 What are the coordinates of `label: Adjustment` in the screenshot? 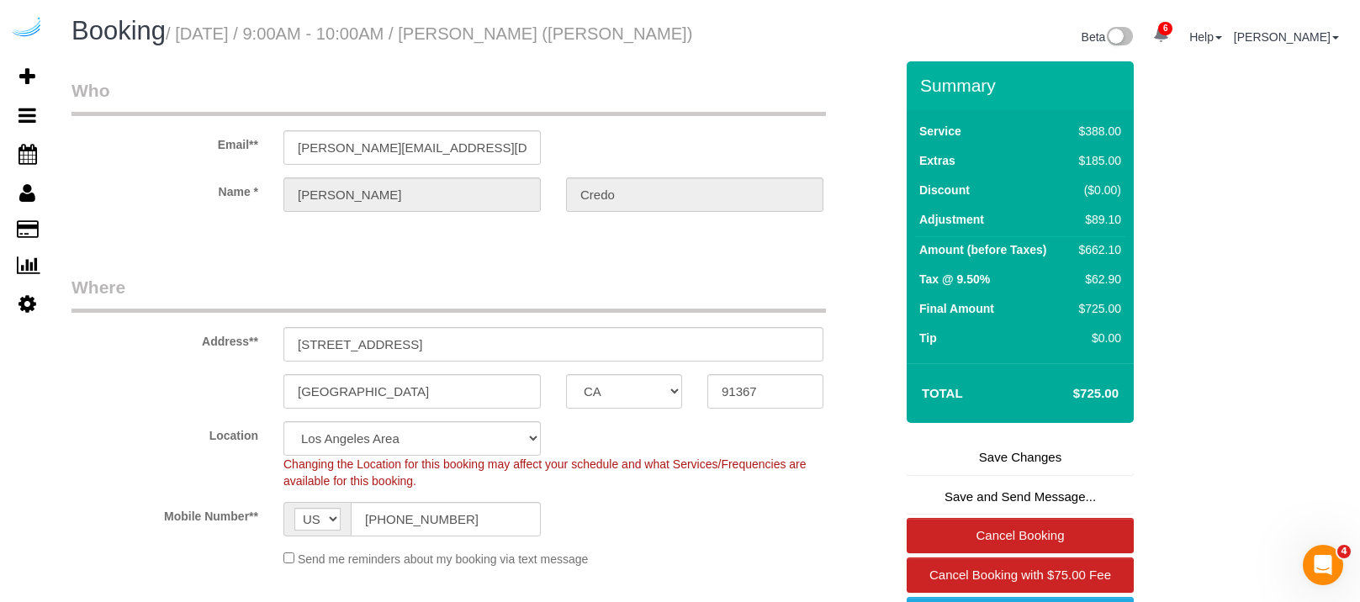 It's located at (951, 219).